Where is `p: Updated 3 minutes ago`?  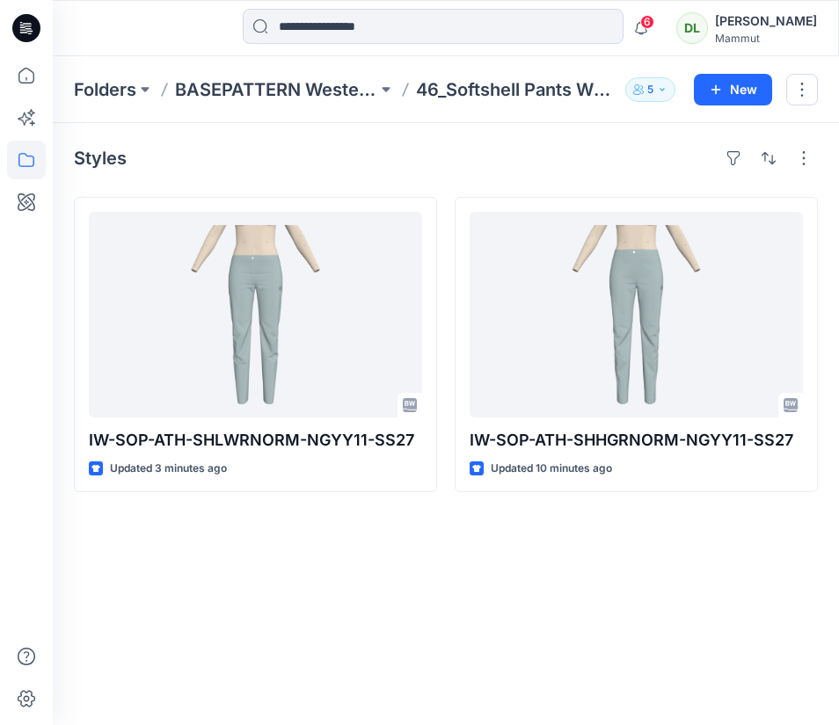 p: Updated 3 minutes ago is located at coordinates (168, 469).